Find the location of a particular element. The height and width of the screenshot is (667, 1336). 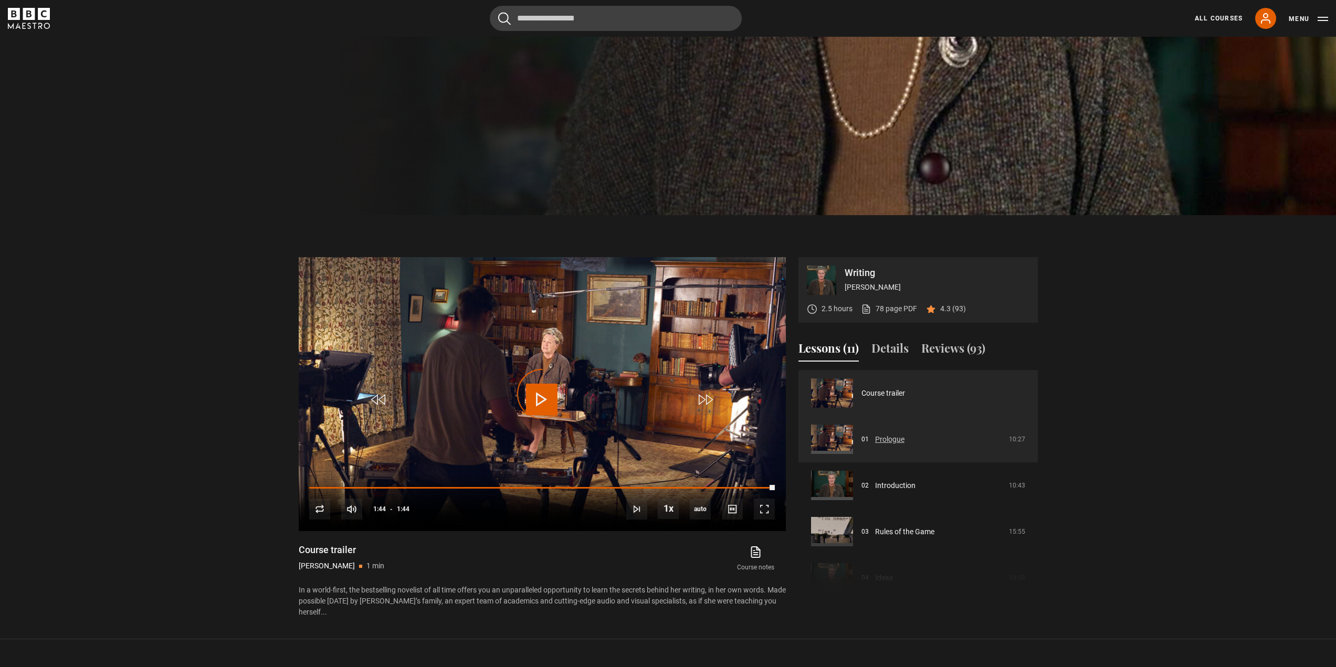

a: Introduction is located at coordinates (895, 486).